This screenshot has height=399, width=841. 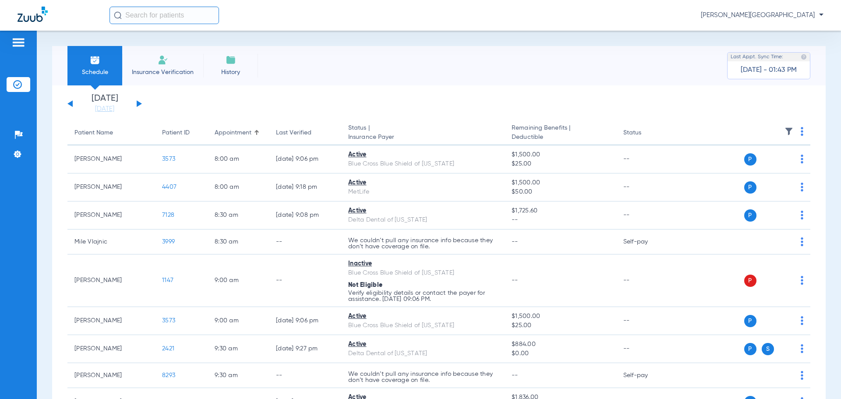 What do you see at coordinates (423, 264) in the screenshot?
I see `div: Inactive` at bounding box center [423, 264].